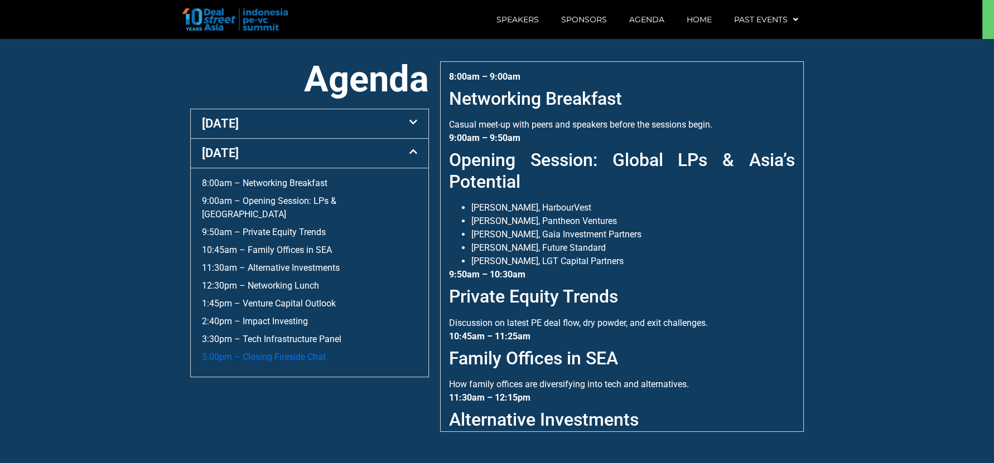 This screenshot has width=994, height=463. Describe the element at coordinates (622, 297) in the screenshot. I see `h2: Private Equity Trends` at that location.